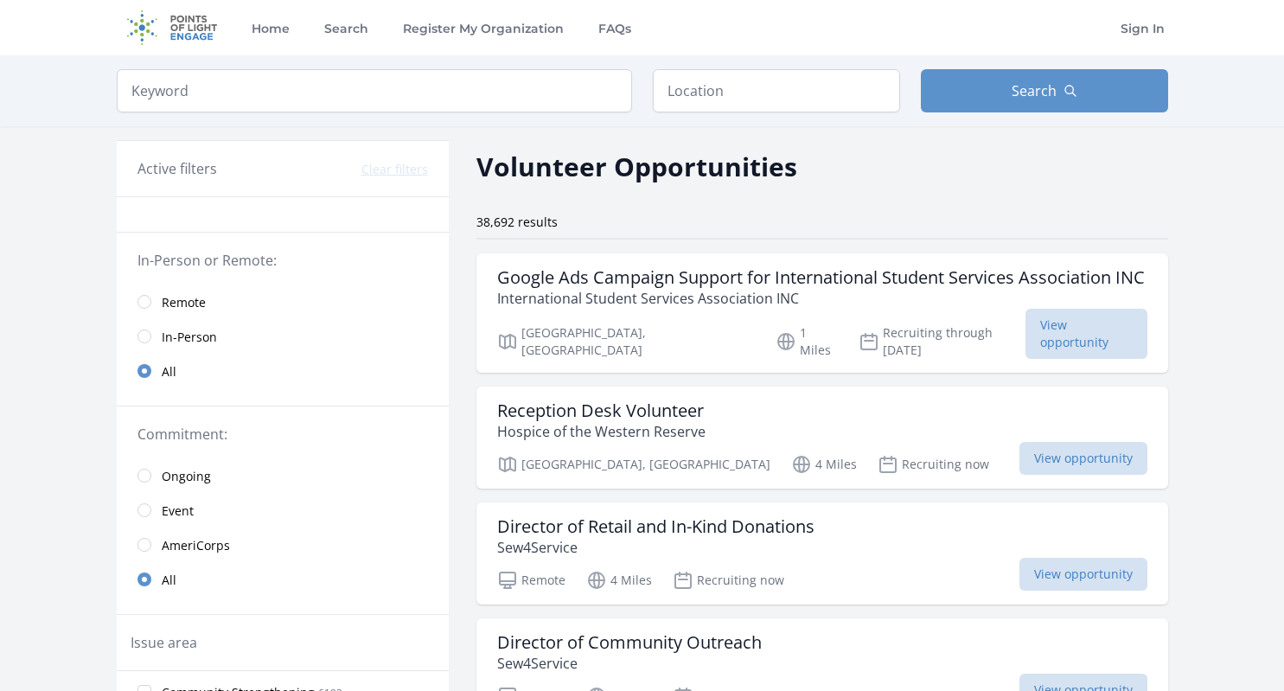 Image resolution: width=1284 pixels, height=691 pixels. What do you see at coordinates (822, 553) in the screenshot?
I see `a: Director of Retail and In-Kind Donations Sew4Service Remote 4 Miles Recruiting now View opportunity` at bounding box center [822, 553].